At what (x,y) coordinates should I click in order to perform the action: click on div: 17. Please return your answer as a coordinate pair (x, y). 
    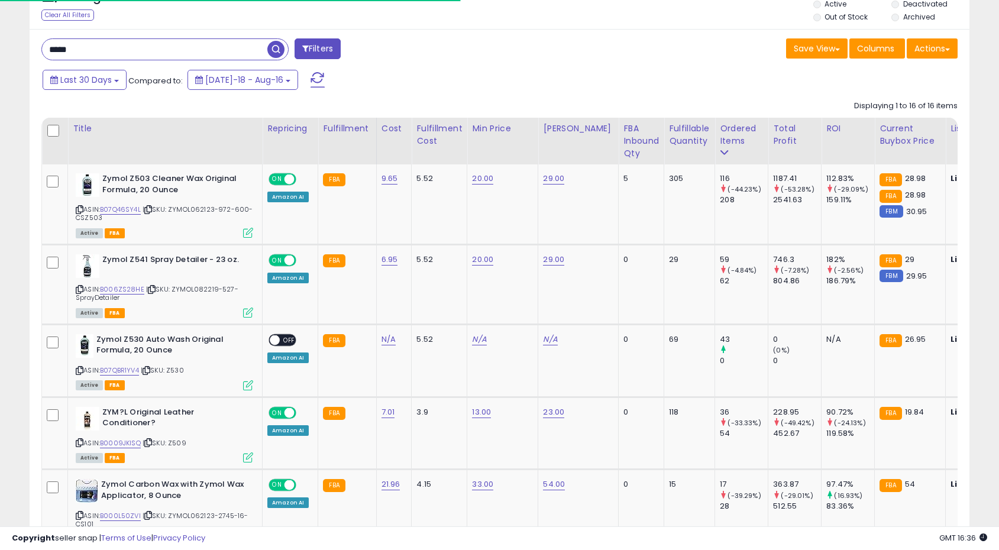
    Looking at the image, I should click on (744, 485).